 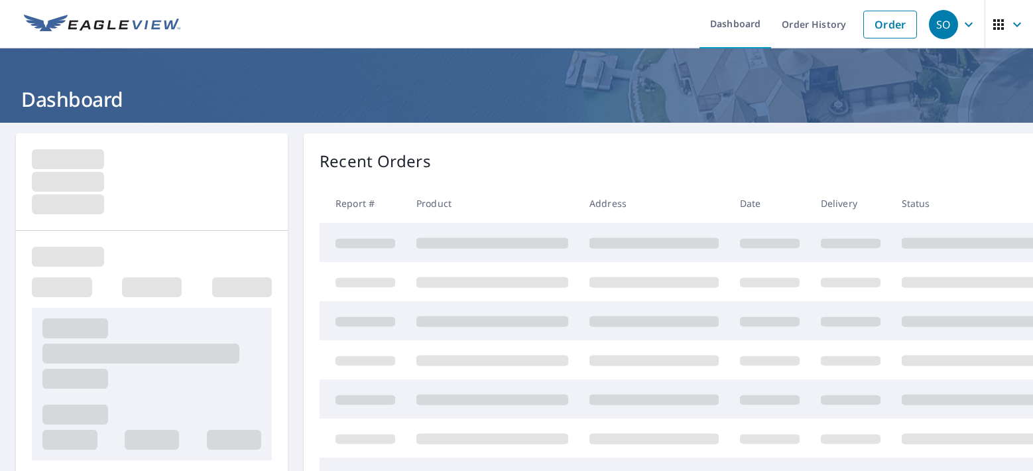 What do you see at coordinates (363, 203) in the screenshot?
I see `th: Report #` at bounding box center [363, 203].